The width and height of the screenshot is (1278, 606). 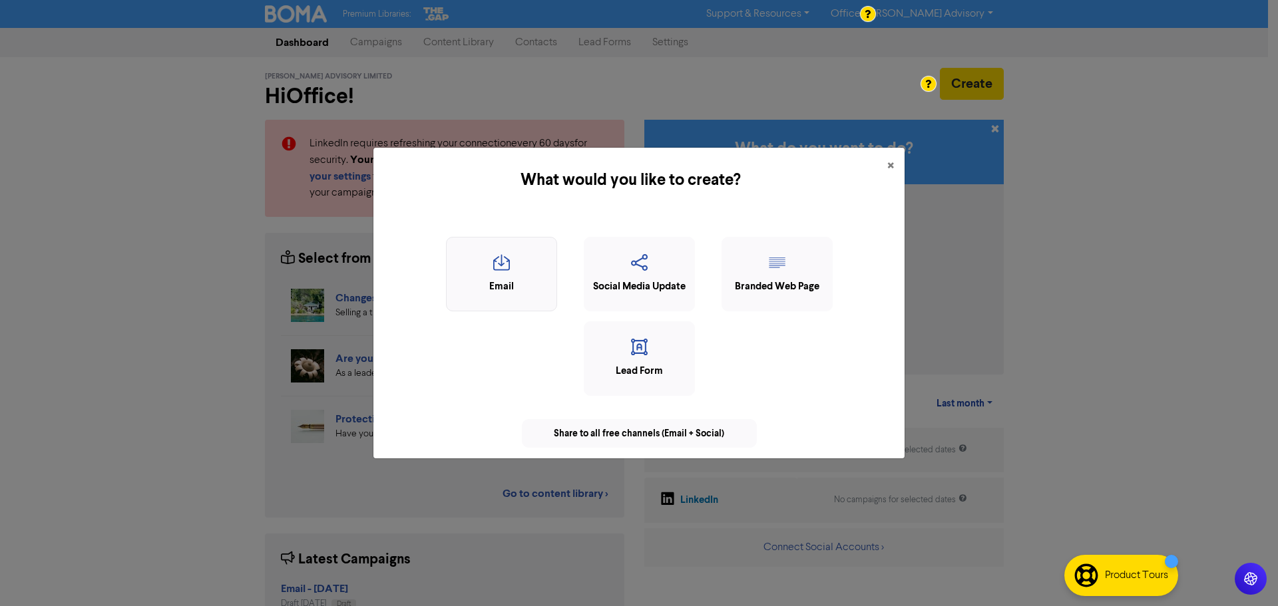 I want to click on div: Branded Web Page, so click(x=777, y=287).